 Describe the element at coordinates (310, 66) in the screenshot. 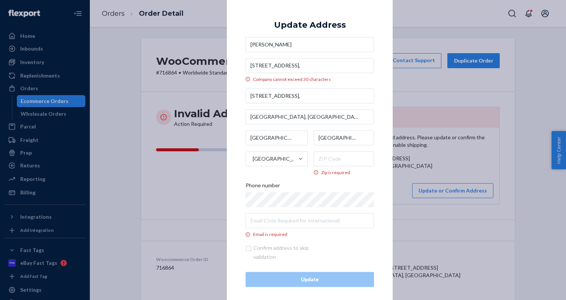

I see `input: Company cannot exceed 30 characters` at that location.